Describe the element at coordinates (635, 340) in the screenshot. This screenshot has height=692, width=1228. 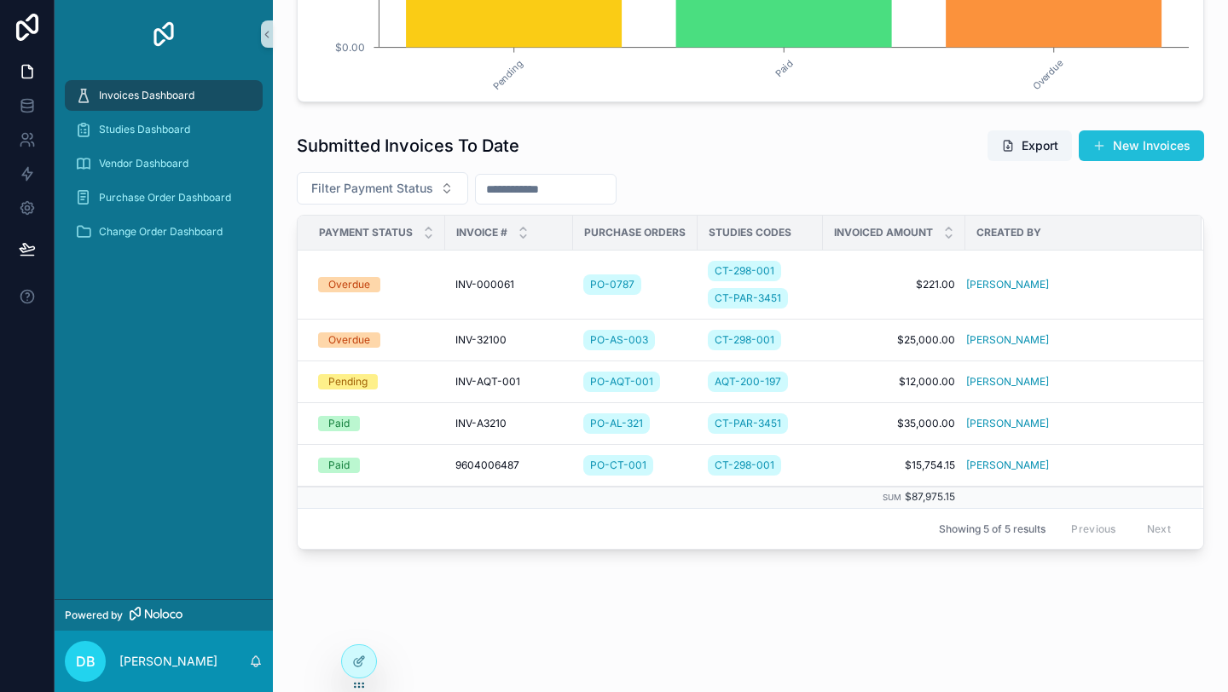
I see `a: PO-AS-003` at that location.